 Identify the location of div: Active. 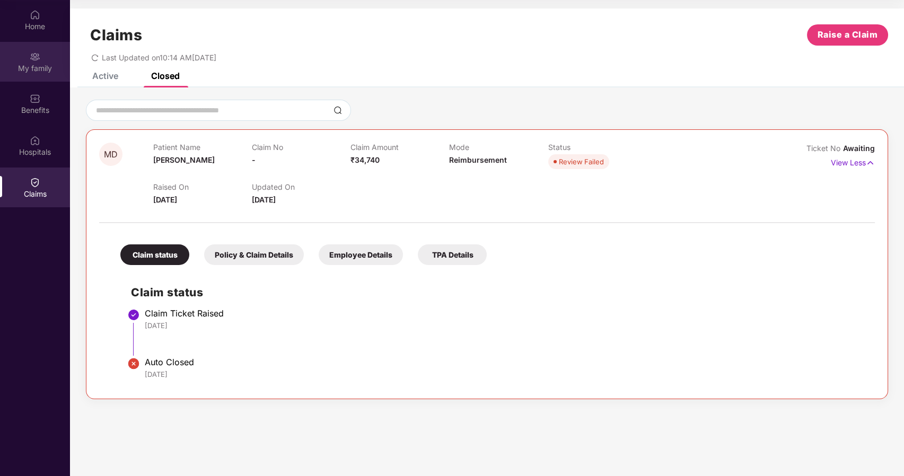
(105, 76).